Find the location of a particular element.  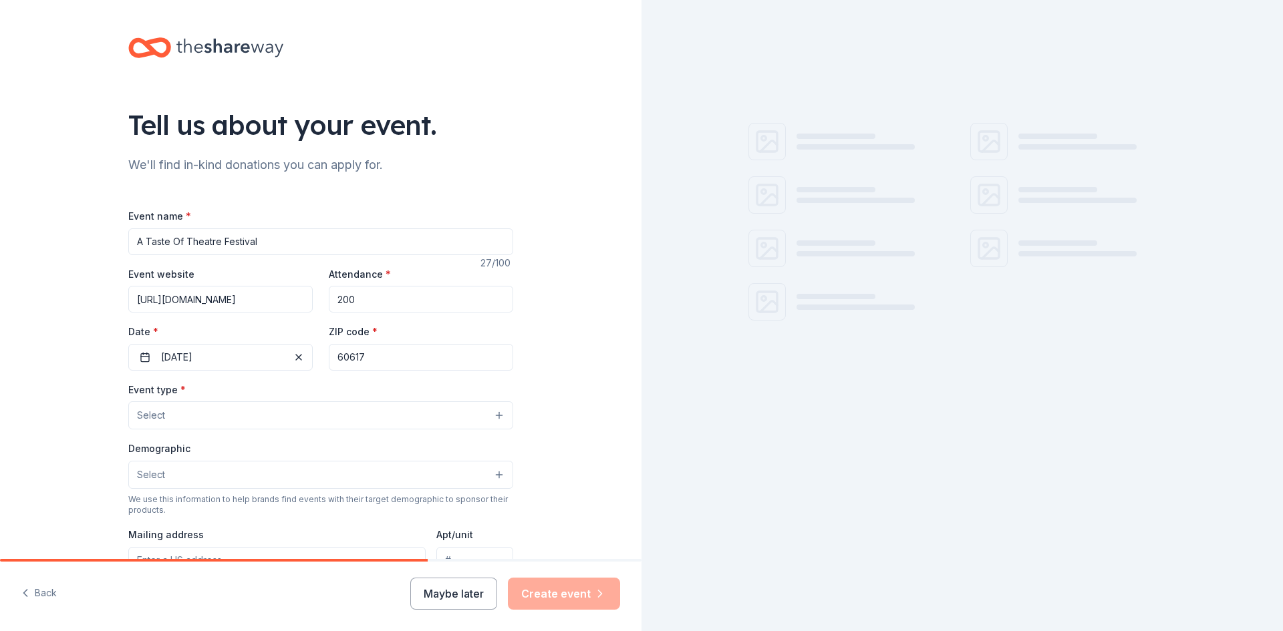

label: Event website is located at coordinates (161, 275).